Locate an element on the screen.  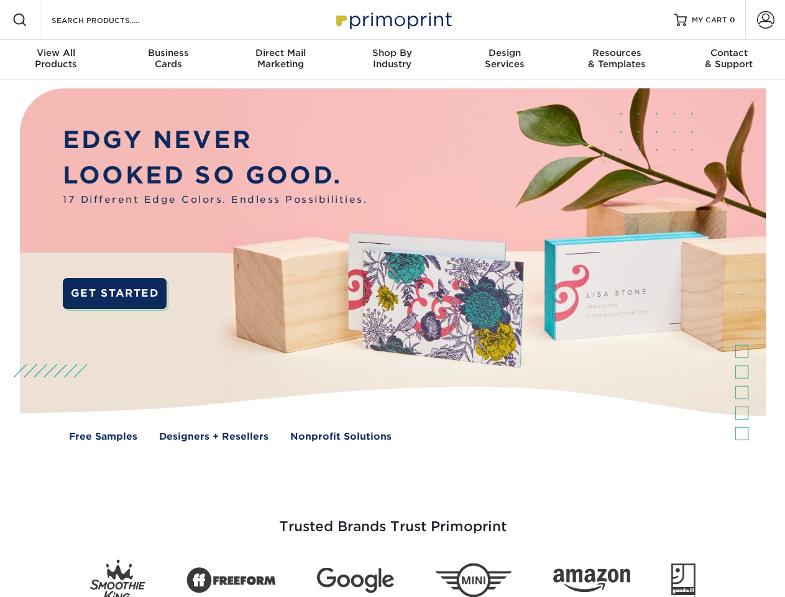
a: Direct MailMarketing is located at coordinates (280, 60).